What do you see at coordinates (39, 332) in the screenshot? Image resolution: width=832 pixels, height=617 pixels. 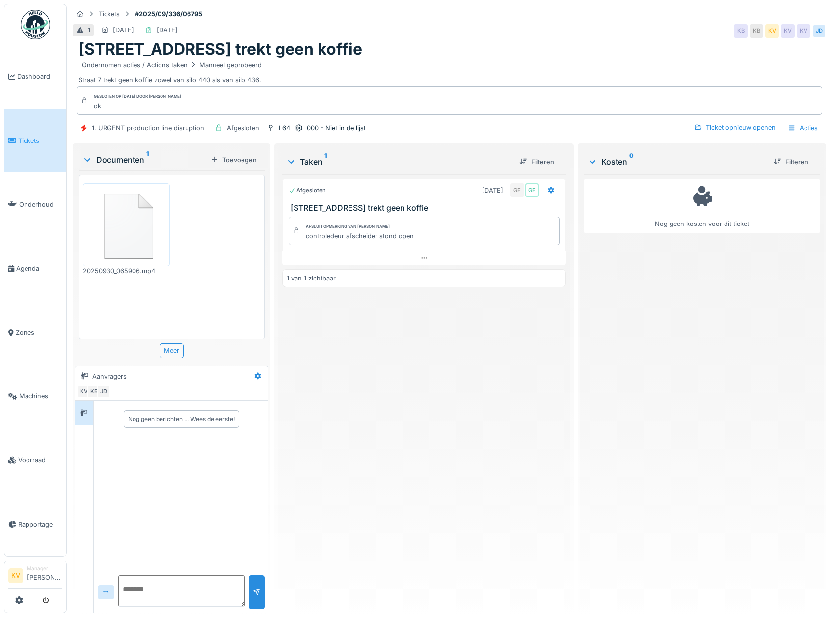 I see `span: Zones` at bounding box center [39, 332].